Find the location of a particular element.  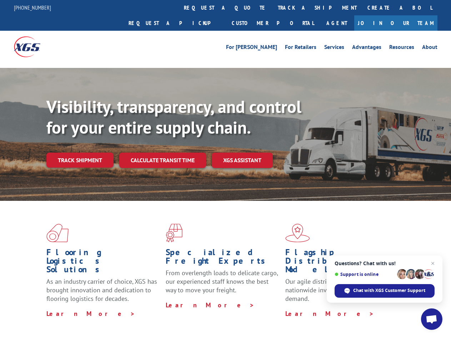

h1: Flagship Distribution Model is located at coordinates (342, 263).